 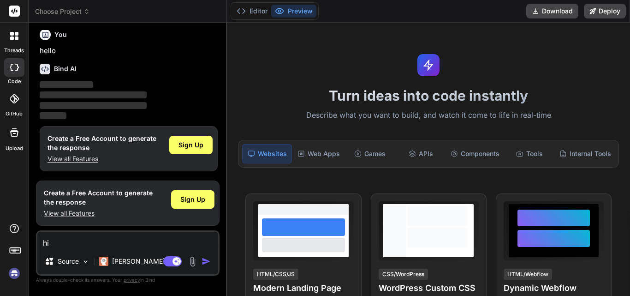 What do you see at coordinates (14, 50) in the screenshot?
I see `label: threads` at bounding box center [14, 50].